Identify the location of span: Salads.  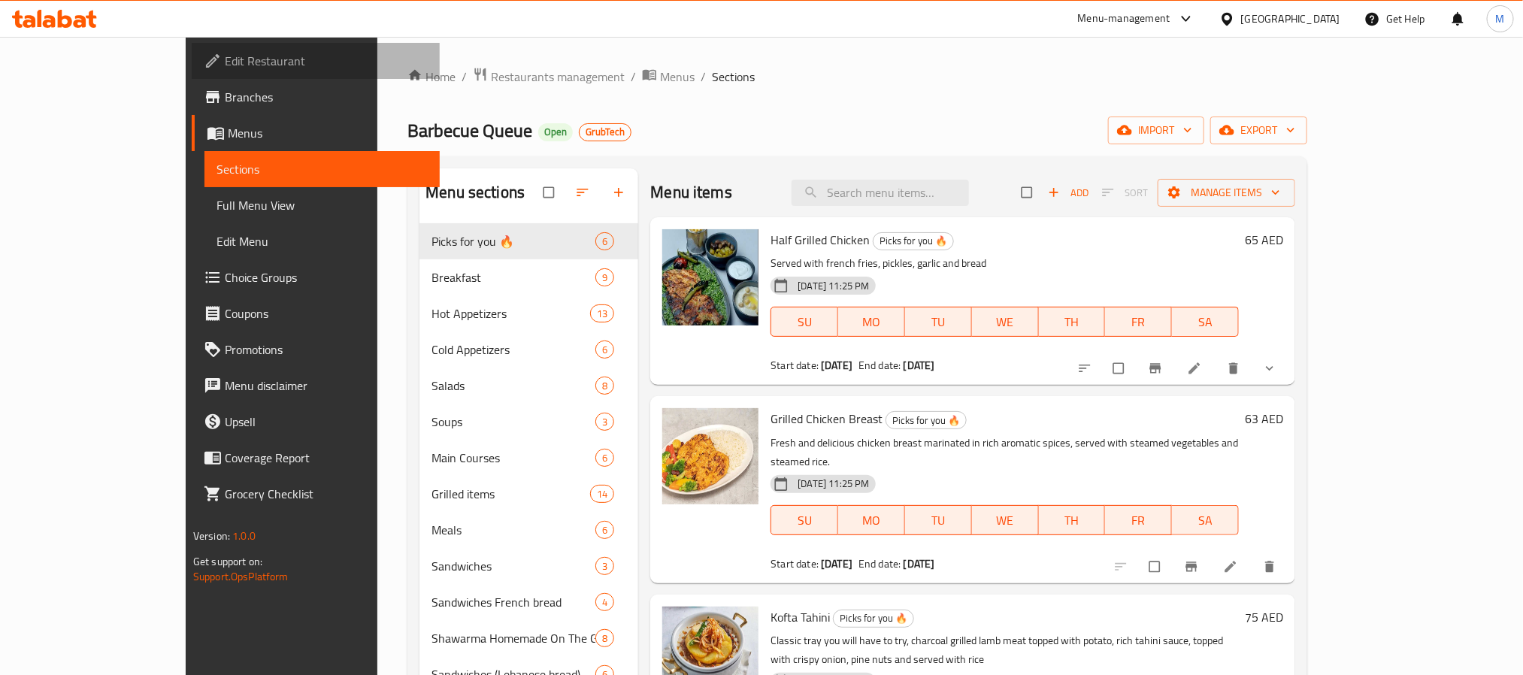
(513, 386).